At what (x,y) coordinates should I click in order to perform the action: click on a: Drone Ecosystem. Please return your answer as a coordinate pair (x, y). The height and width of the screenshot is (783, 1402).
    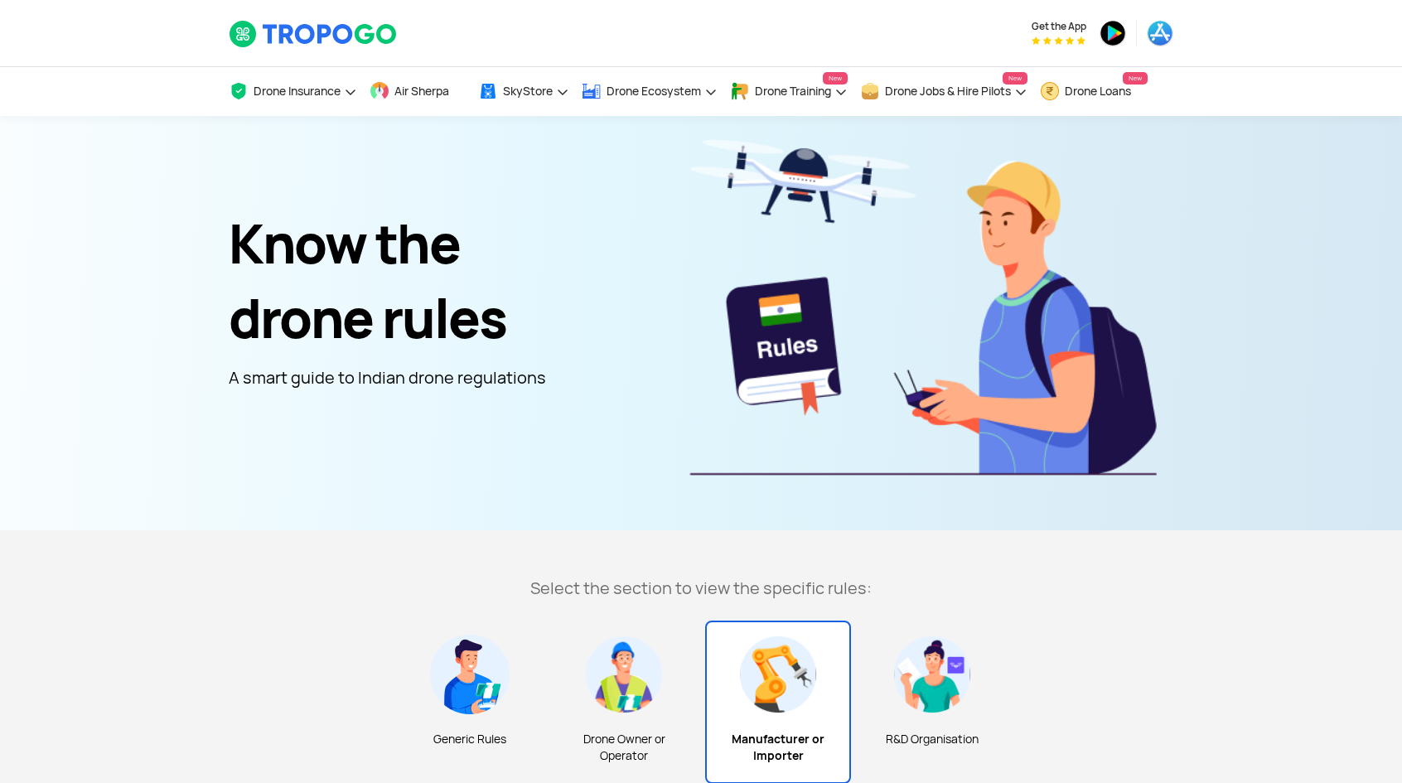
    Looking at the image, I should click on (649, 91).